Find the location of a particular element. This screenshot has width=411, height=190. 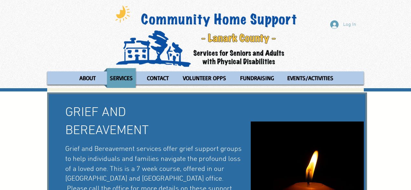

p: FUNDRAISING is located at coordinates (257, 78).